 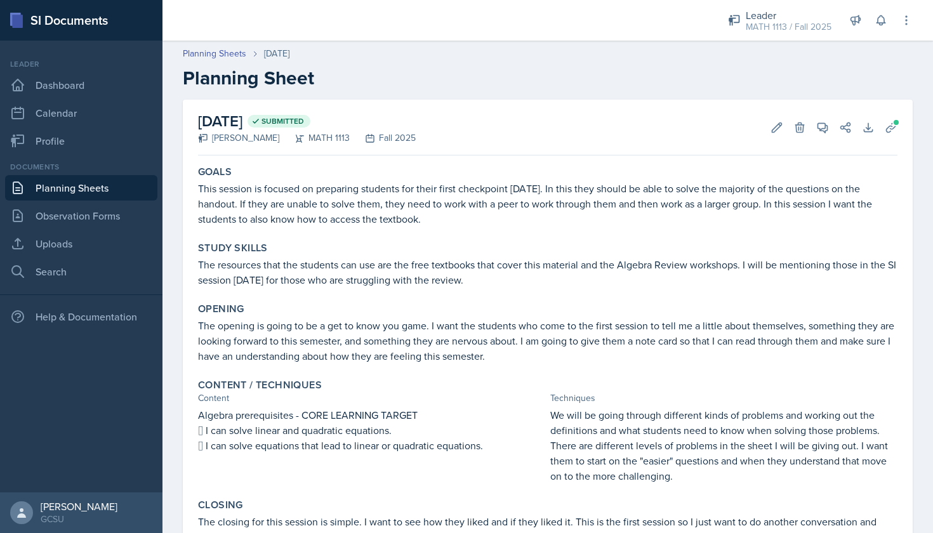 I want to click on a: Uploads, so click(x=81, y=244).